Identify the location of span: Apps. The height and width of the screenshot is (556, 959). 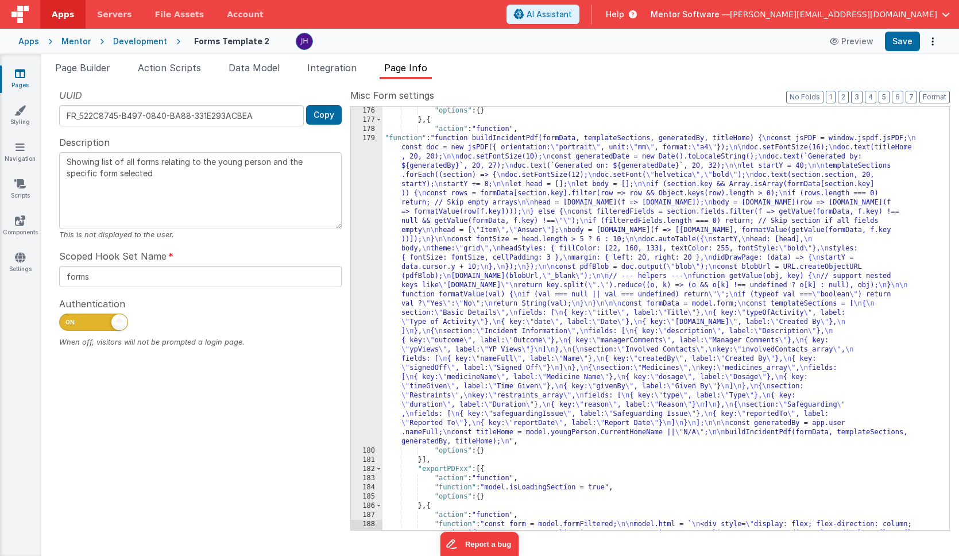
(63, 14).